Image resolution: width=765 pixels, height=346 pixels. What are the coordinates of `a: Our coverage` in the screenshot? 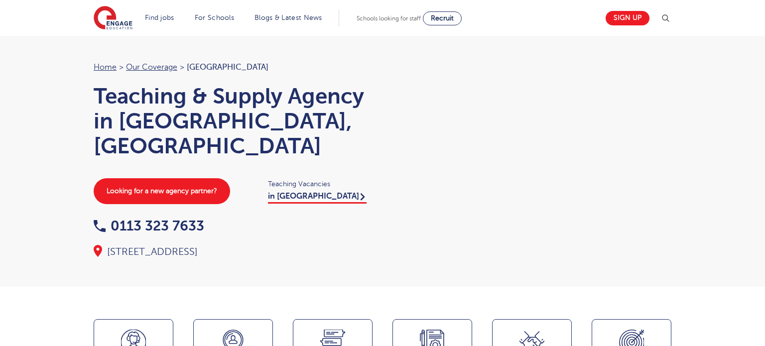 It's located at (151, 67).